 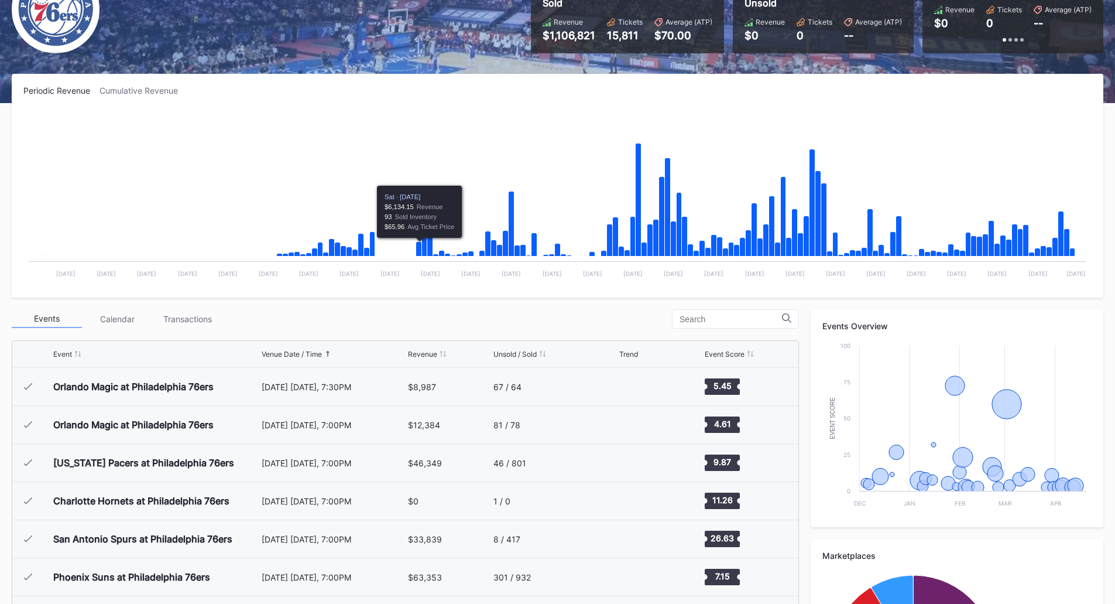 What do you see at coordinates (424, 424) in the screenshot?
I see `div: $12,384` at bounding box center [424, 424].